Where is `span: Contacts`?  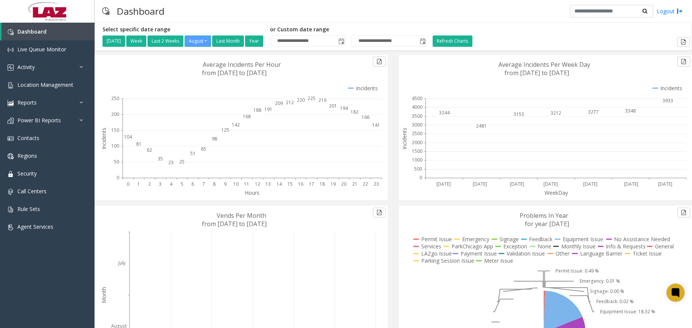
span: Contacts is located at coordinates (28, 138).